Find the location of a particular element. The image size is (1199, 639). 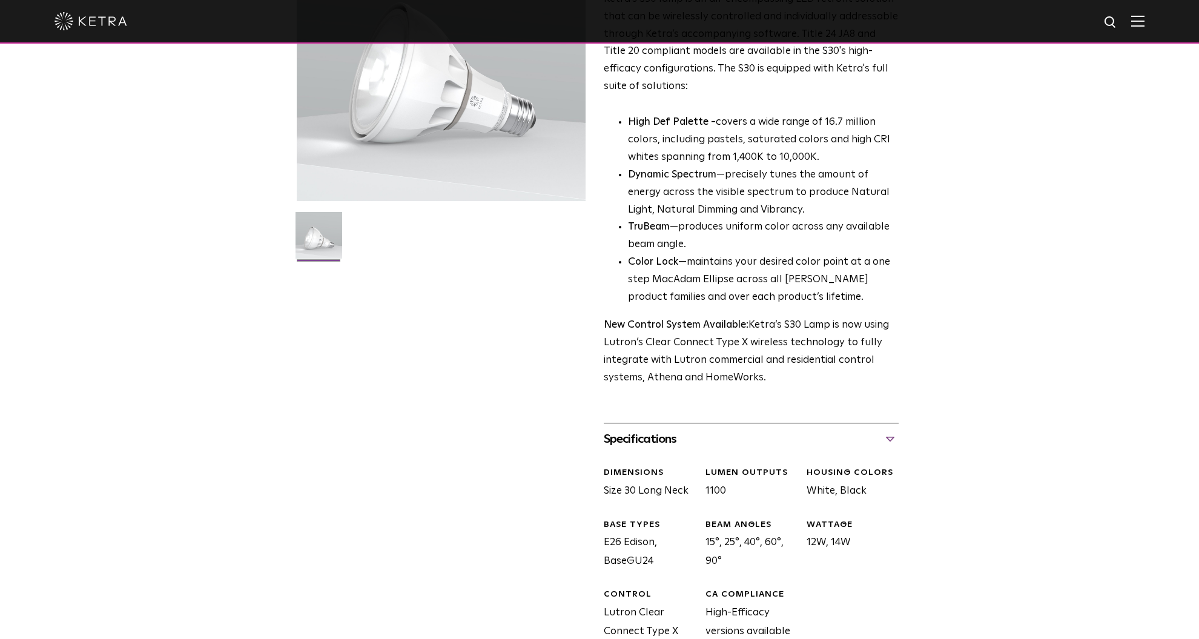

div: WATTAGE is located at coordinates (852, 525).